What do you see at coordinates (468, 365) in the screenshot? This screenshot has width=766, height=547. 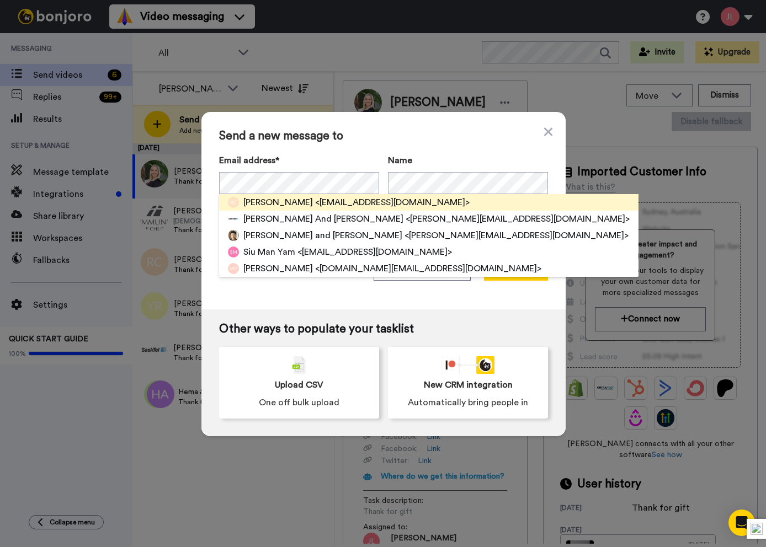 I see `div: animation` at bounding box center [468, 365].